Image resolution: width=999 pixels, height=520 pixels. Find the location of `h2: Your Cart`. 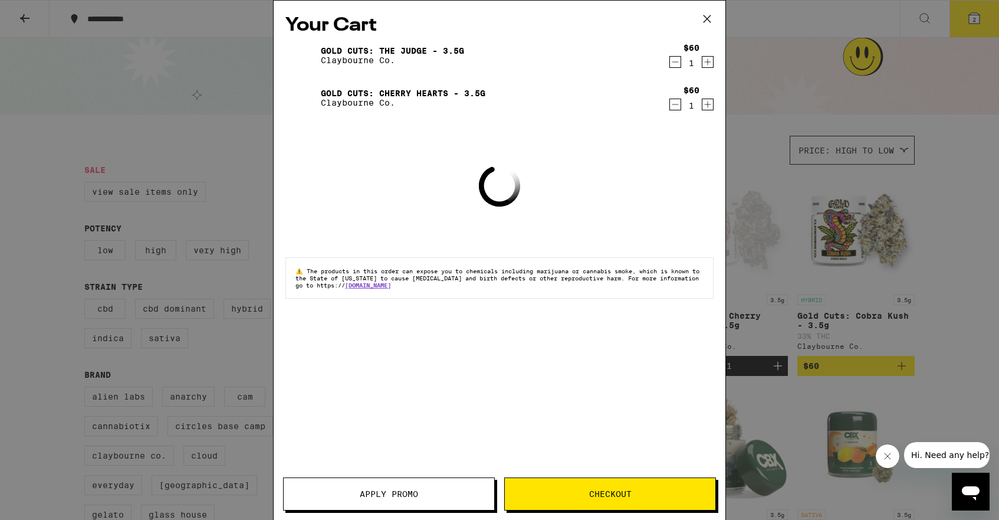

h2: Your Cart is located at coordinates (500, 25).